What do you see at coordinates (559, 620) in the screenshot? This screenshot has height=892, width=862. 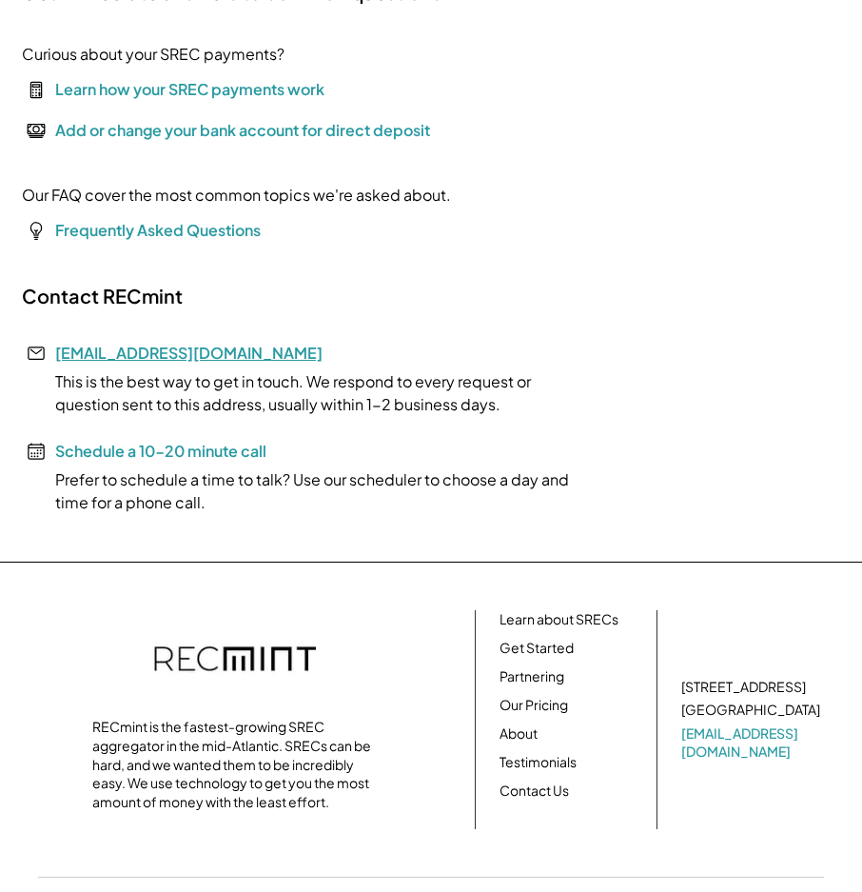 I see `a: Learn about SRECs` at bounding box center [559, 620].